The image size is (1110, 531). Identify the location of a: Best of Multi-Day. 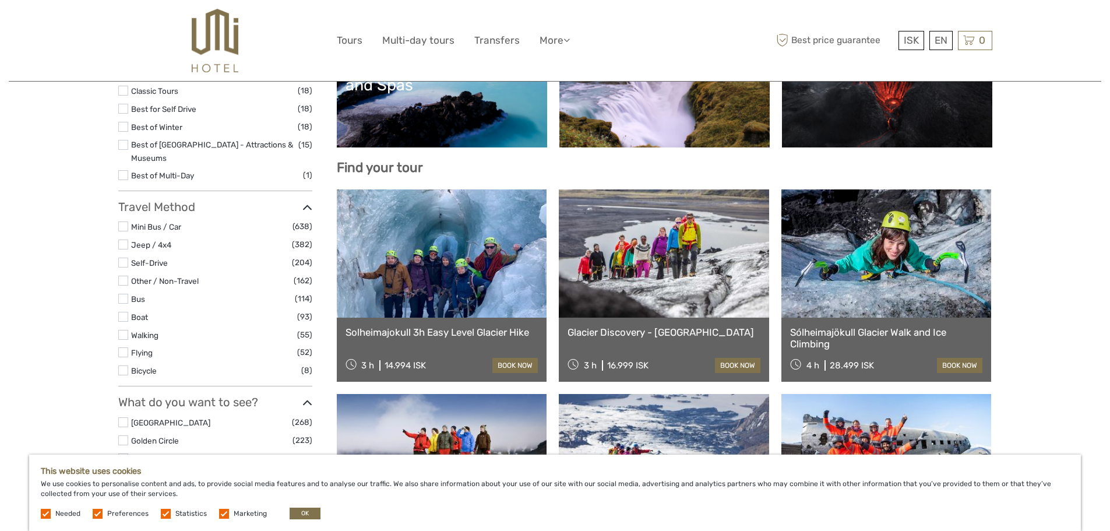
(163, 175).